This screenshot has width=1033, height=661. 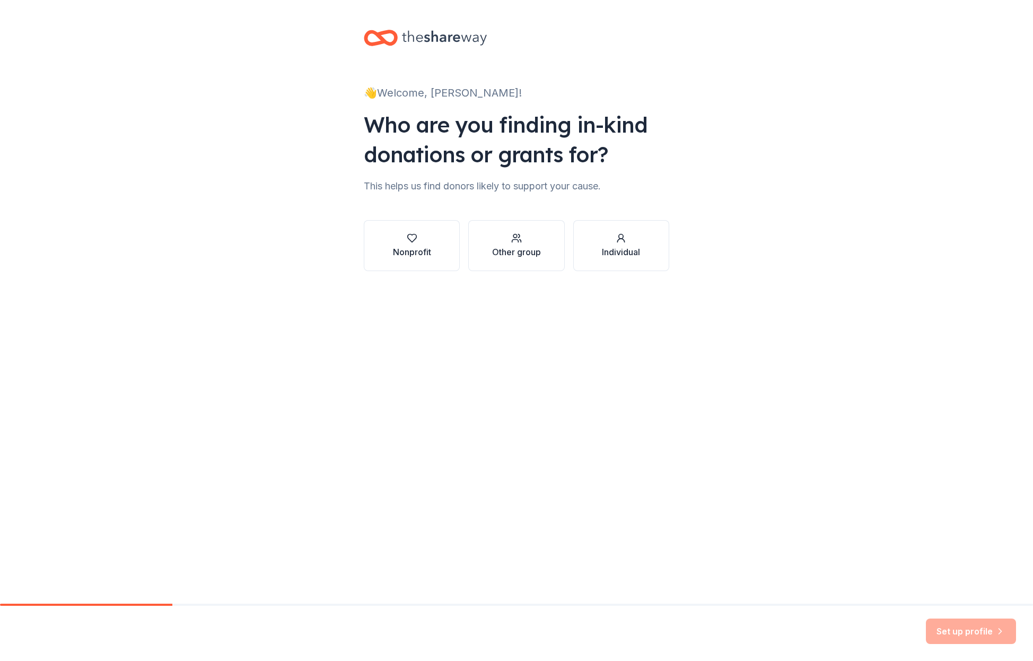 I want to click on div: Individual, so click(x=621, y=252).